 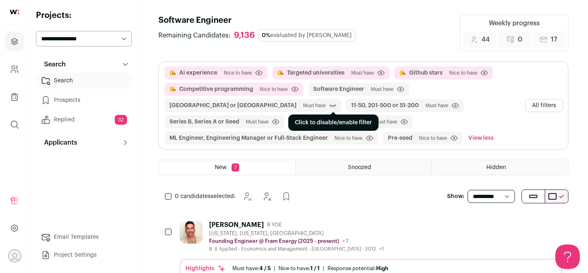 I want to click on div: Response potential:, so click(x=358, y=269).